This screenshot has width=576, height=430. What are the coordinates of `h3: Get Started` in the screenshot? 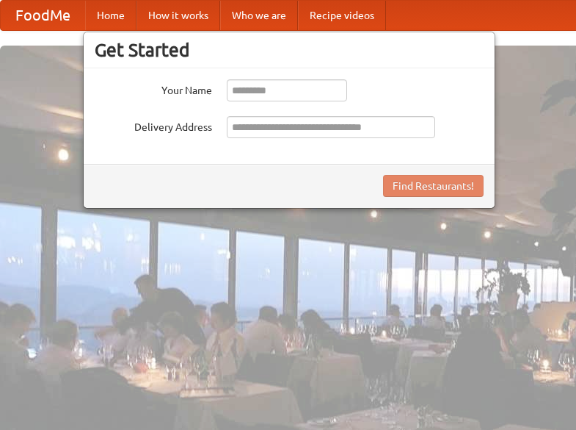 It's located at (289, 50).